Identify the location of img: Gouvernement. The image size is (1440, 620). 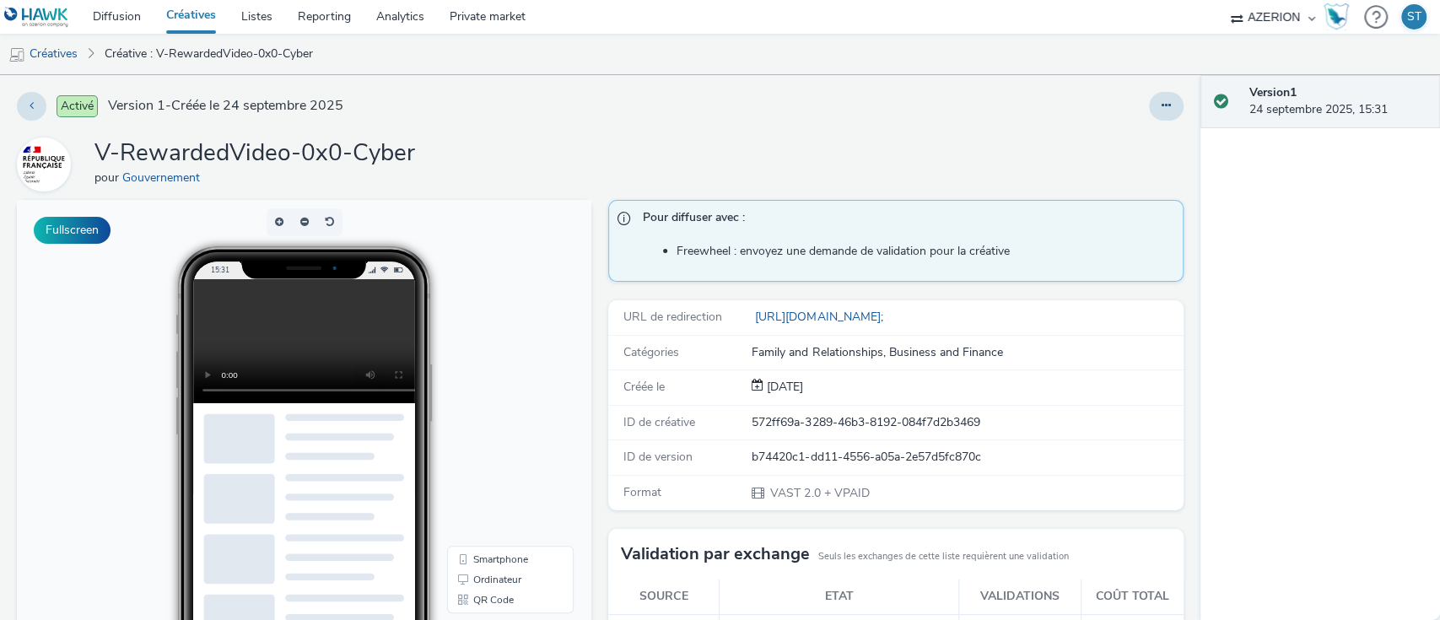
(44, 165).